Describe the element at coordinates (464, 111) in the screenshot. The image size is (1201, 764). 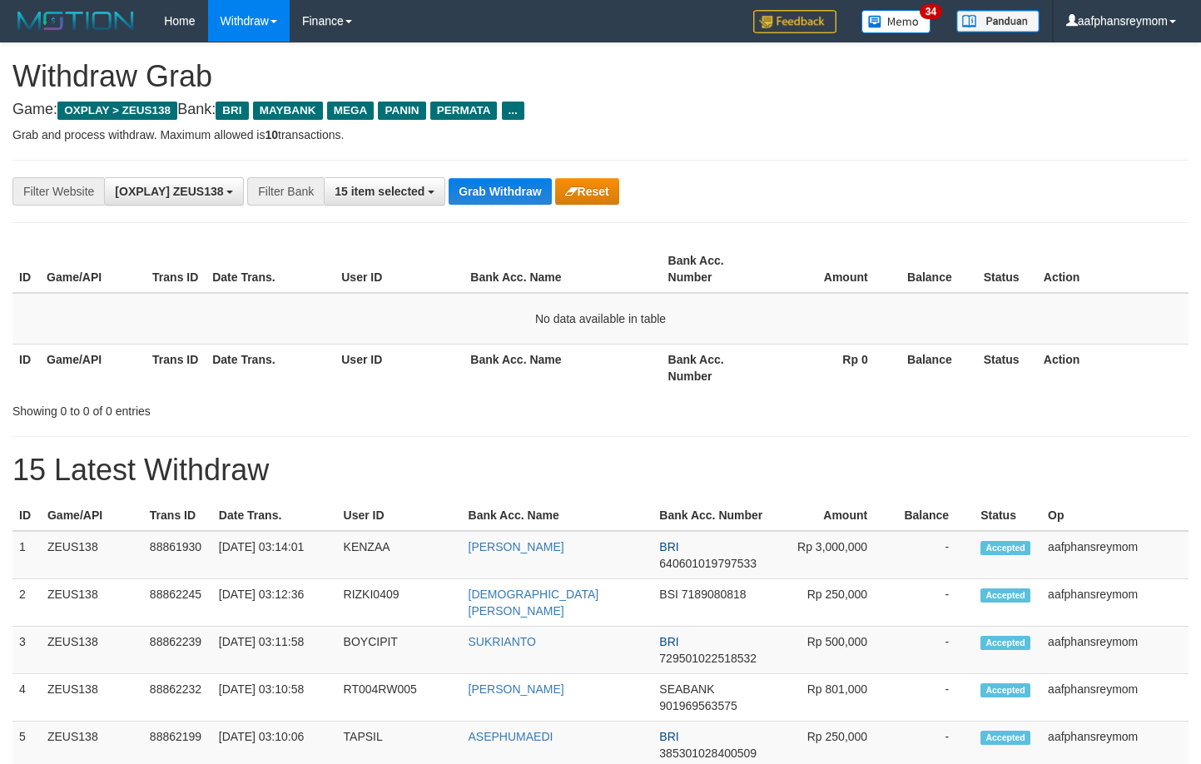
I see `span: PERMATA` at that location.